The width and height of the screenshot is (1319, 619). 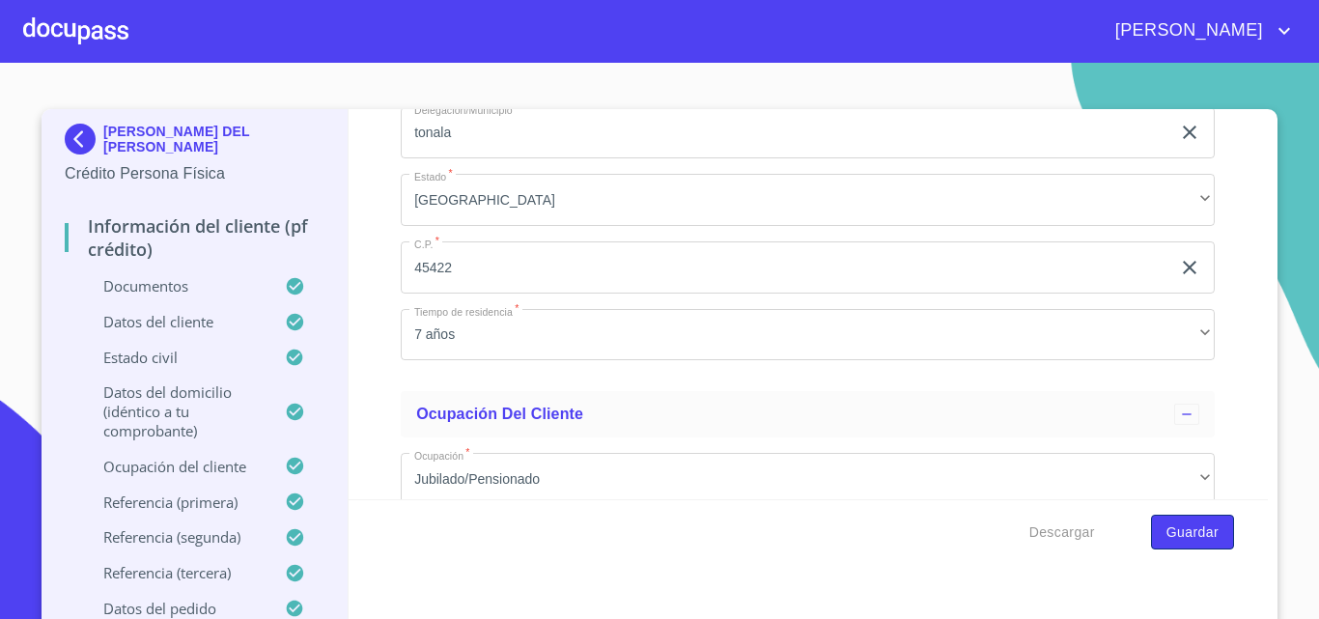 What do you see at coordinates (1193, 532) in the screenshot?
I see `span: Guardar` at bounding box center [1193, 532].